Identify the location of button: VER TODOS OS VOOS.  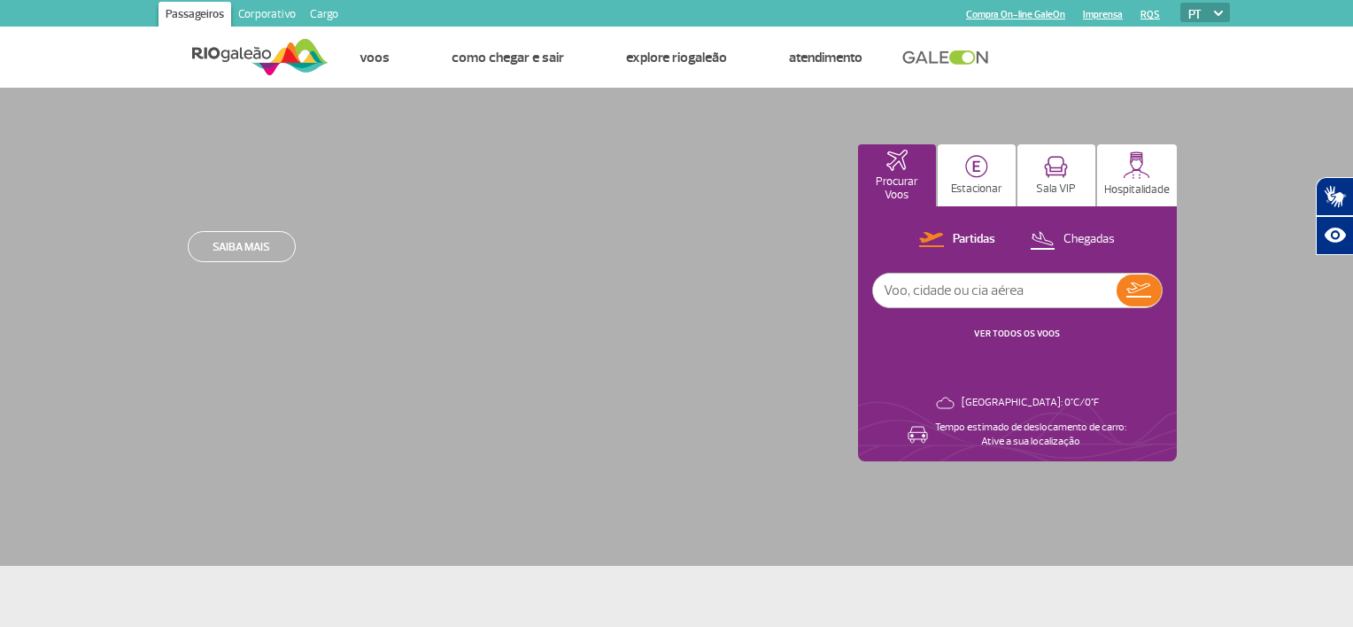
(1016, 334).